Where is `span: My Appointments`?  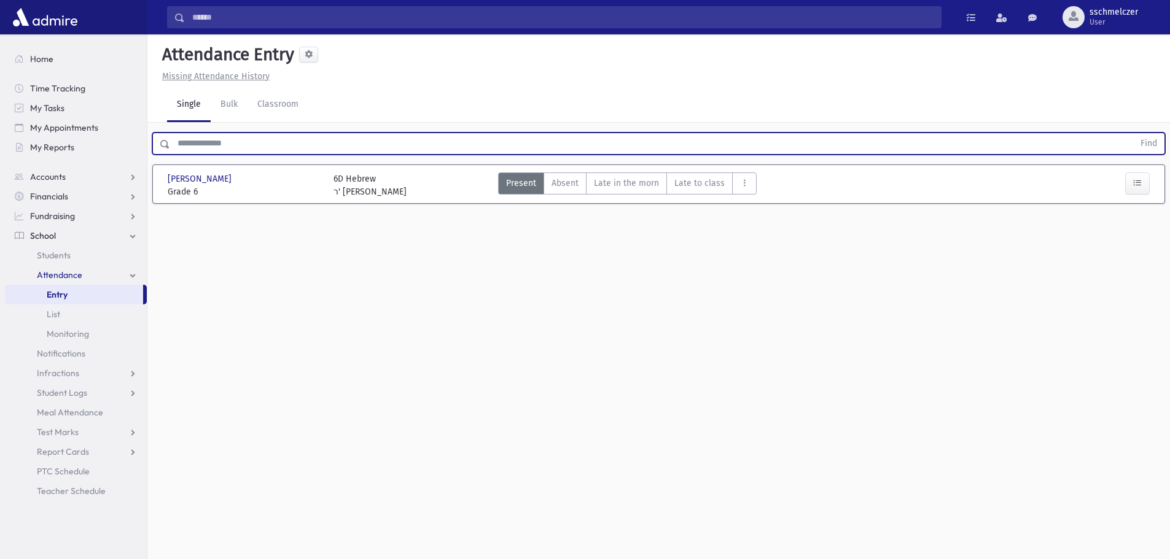 span: My Appointments is located at coordinates (64, 128).